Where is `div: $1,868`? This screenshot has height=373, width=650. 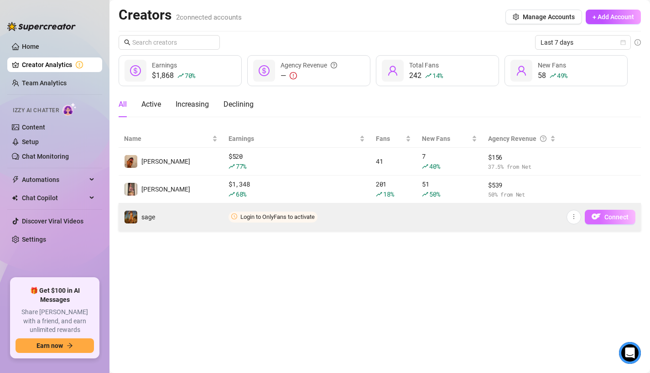 div: $1,868 is located at coordinates (173, 76).